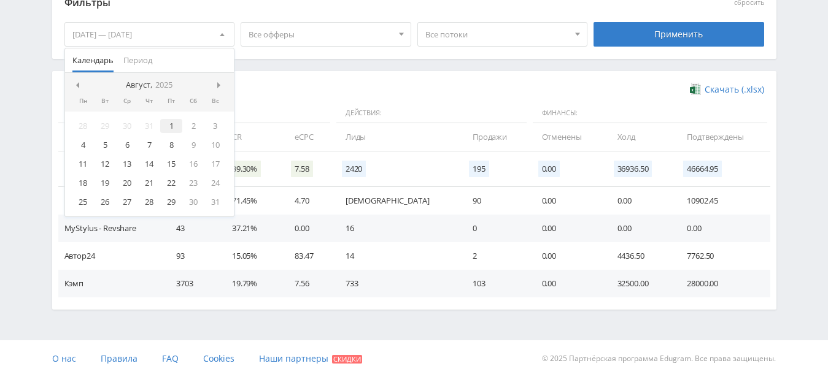 The height and width of the screenshot is (377, 828). I want to click on div: 10, so click(215, 145).